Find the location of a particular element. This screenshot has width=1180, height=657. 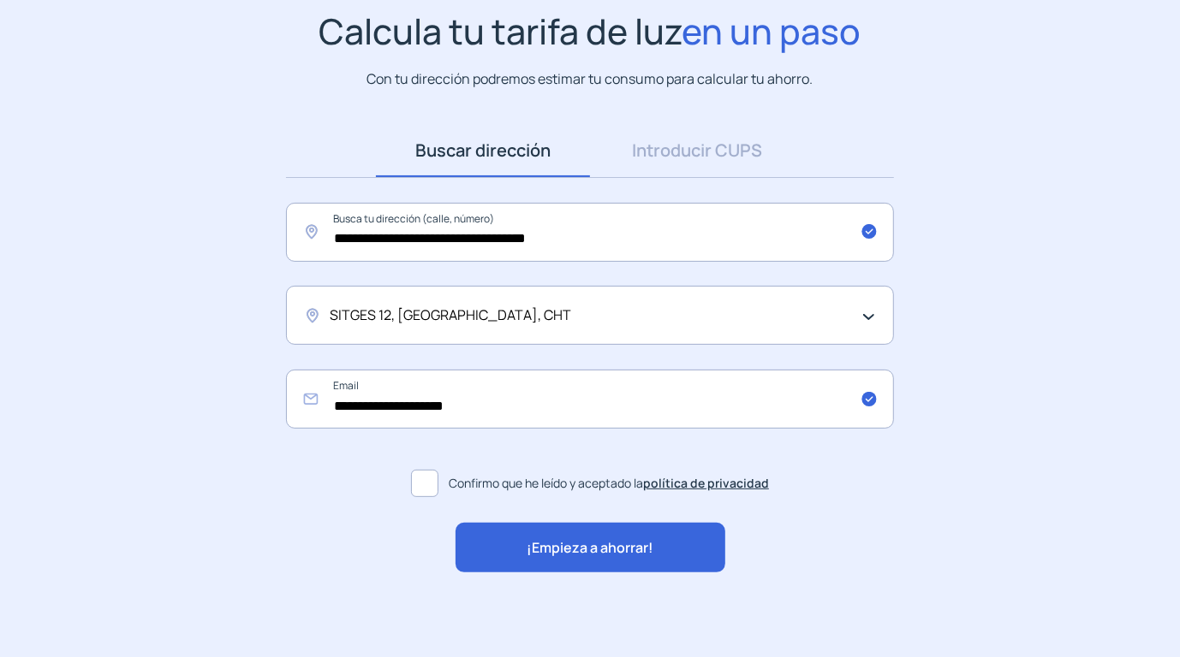

h1: Calcula tu tarifa de luz is located at coordinates (590, 31).